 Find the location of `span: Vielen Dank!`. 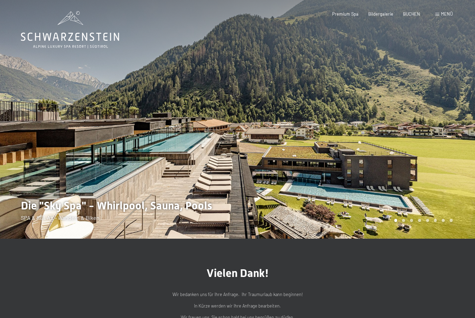

span: Vielen Dank! is located at coordinates (238, 273).